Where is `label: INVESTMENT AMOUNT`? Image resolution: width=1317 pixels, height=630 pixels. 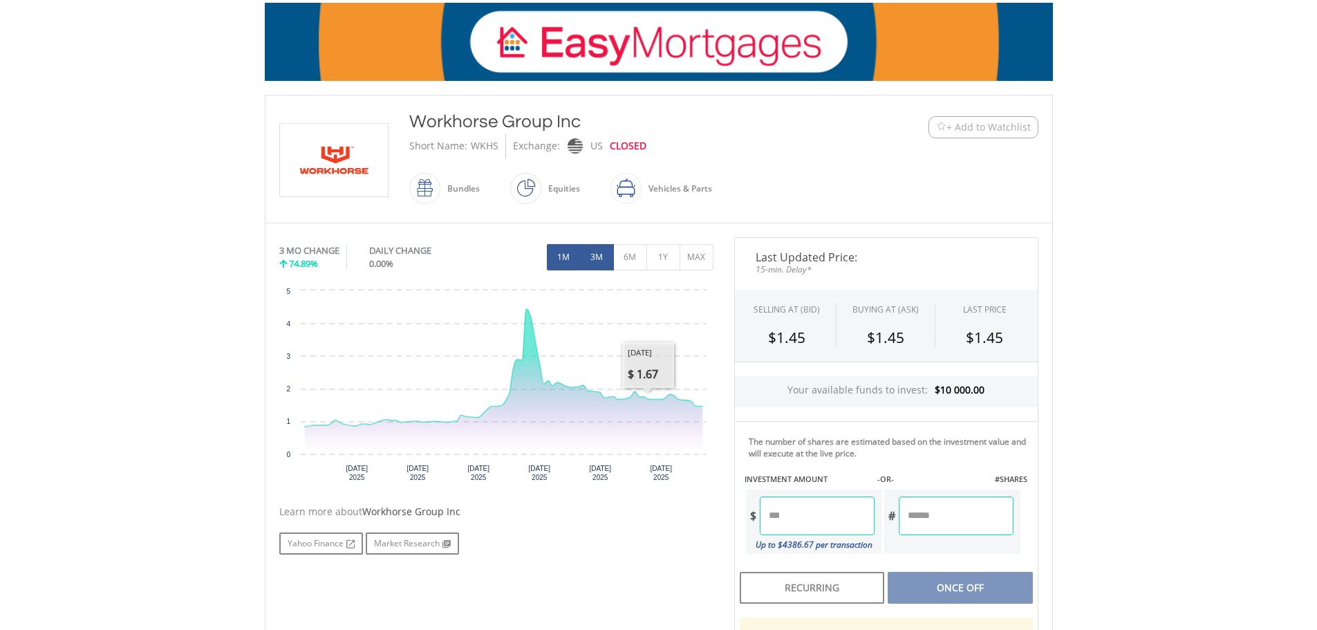
label: INVESTMENT AMOUNT is located at coordinates (786, 479).